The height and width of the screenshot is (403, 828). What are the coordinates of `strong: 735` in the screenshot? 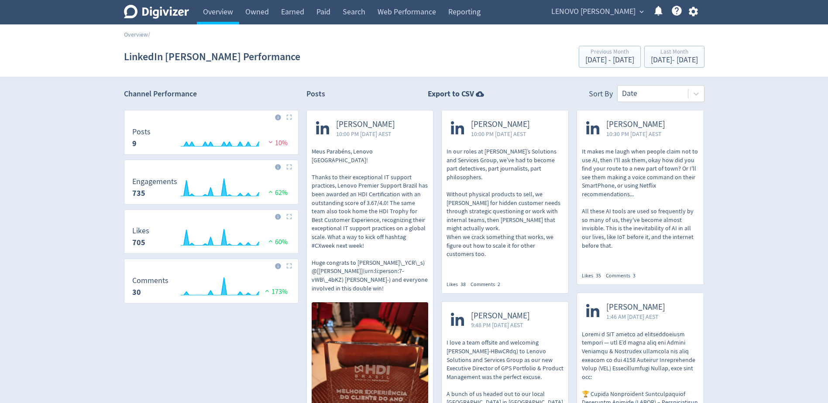 It's located at (139, 193).